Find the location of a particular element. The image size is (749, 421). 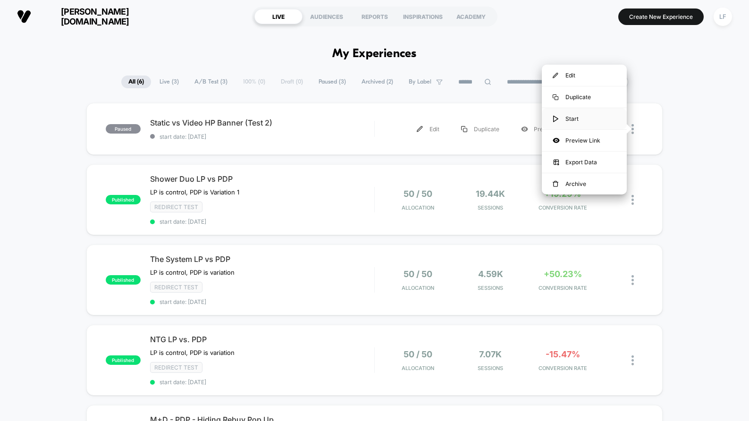

span: The System LP vs PDP is located at coordinates (262, 259).